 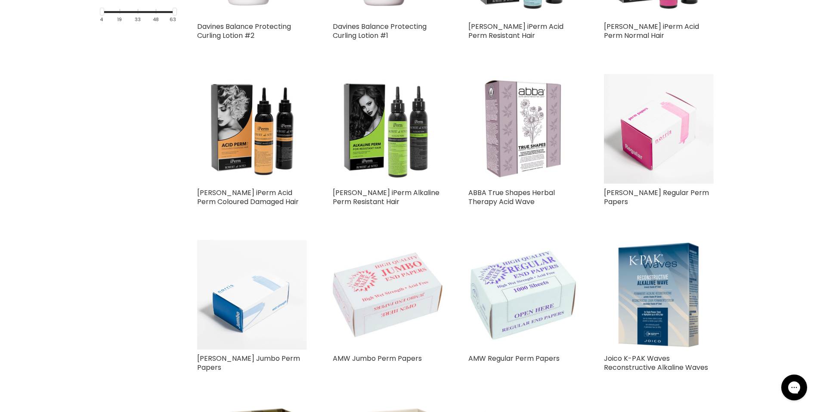 I want to click on img: Norris Jumbo Perm Papers, so click(x=252, y=295).